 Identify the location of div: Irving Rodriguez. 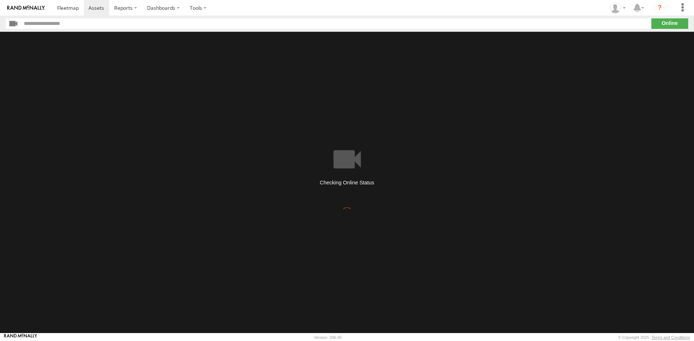
(617, 8).